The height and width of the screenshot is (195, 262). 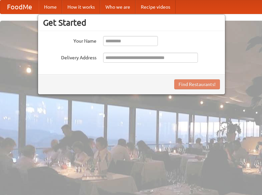 I want to click on a: Home, so click(x=50, y=7).